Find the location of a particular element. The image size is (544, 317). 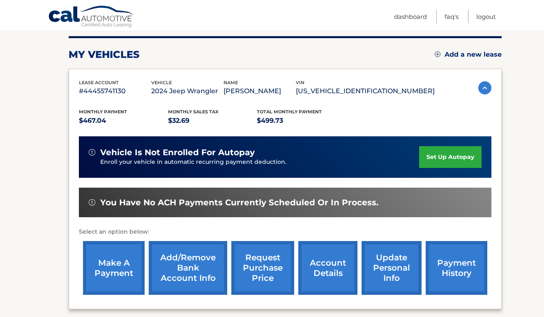

span: Monthly sales Tax is located at coordinates (193, 112).